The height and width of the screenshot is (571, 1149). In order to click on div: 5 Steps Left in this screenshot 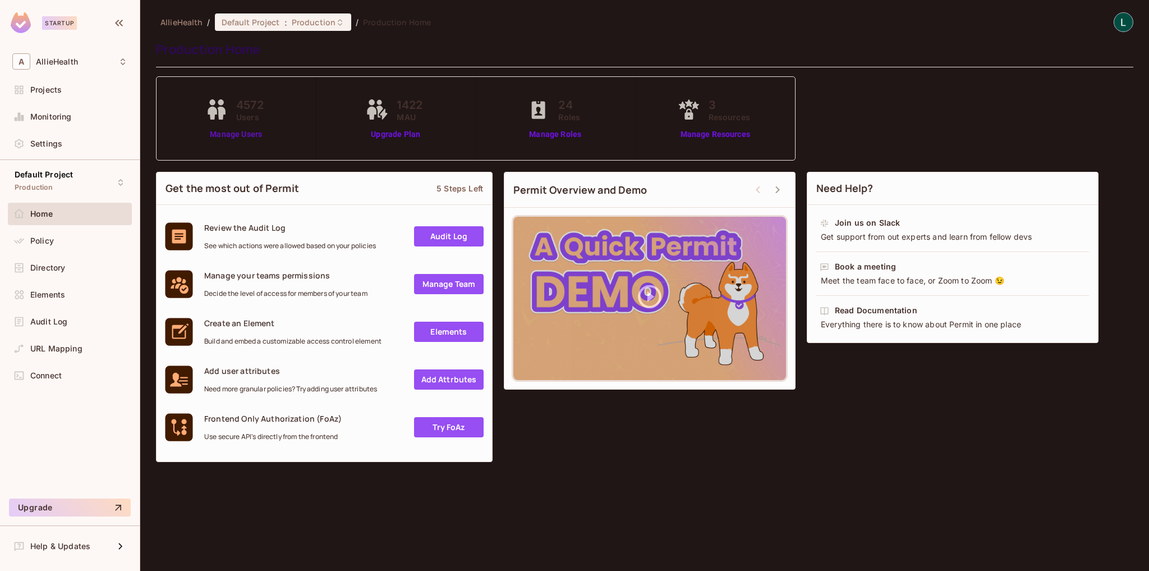, I will do `click(460, 188)`.